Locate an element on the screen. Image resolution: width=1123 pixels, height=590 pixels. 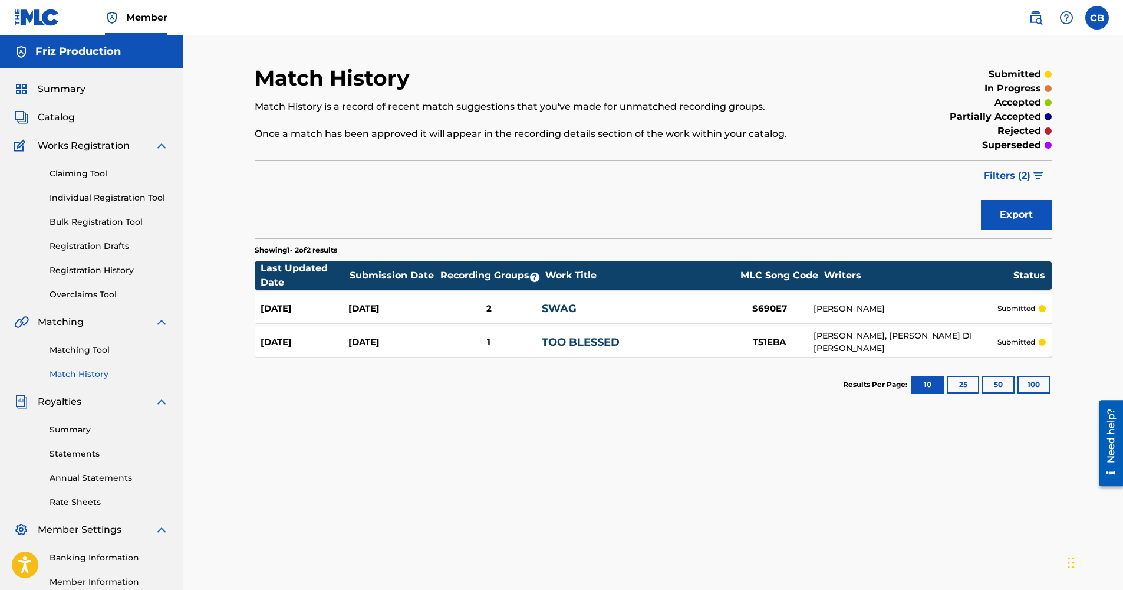
div: Status is located at coordinates (1029, 275).